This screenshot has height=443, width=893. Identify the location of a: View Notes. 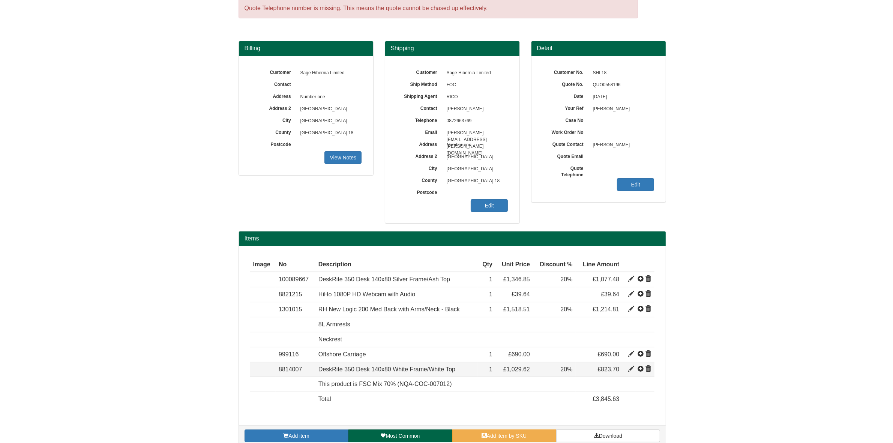
(343, 157).